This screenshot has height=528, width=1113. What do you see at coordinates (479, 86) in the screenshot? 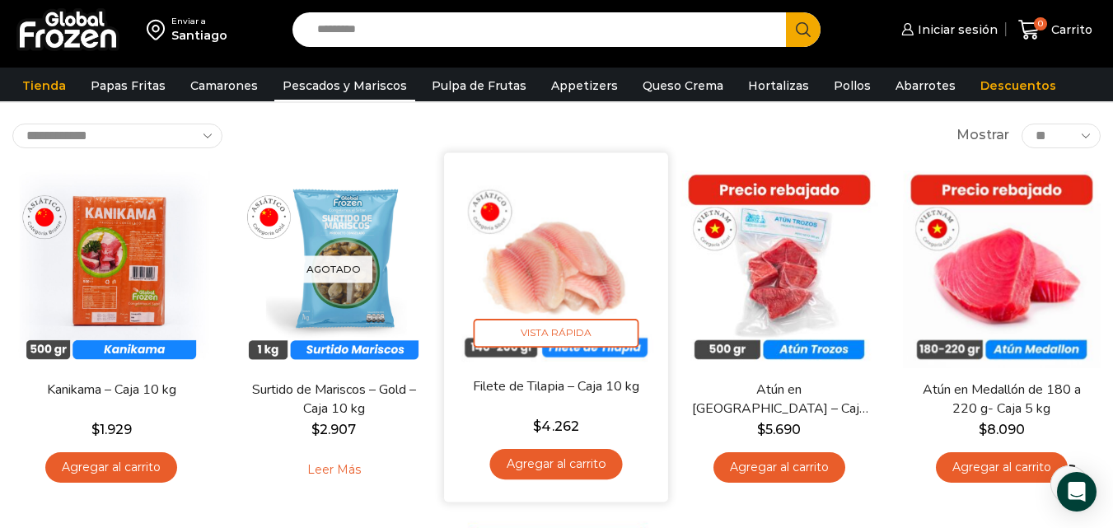
I see `a: Pulpa de Frutas` at bounding box center [479, 86].